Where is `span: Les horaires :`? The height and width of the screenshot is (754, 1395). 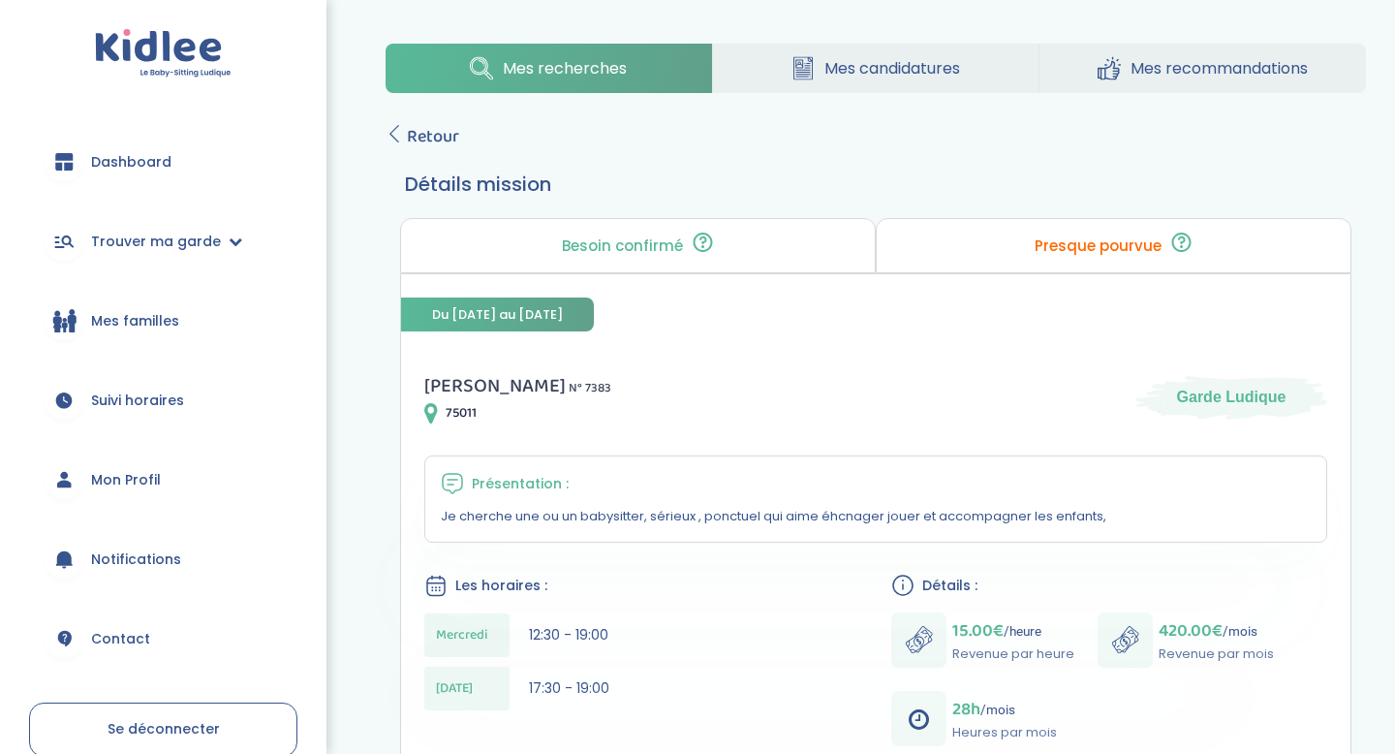
span: Les horaires : is located at coordinates (501, 585).